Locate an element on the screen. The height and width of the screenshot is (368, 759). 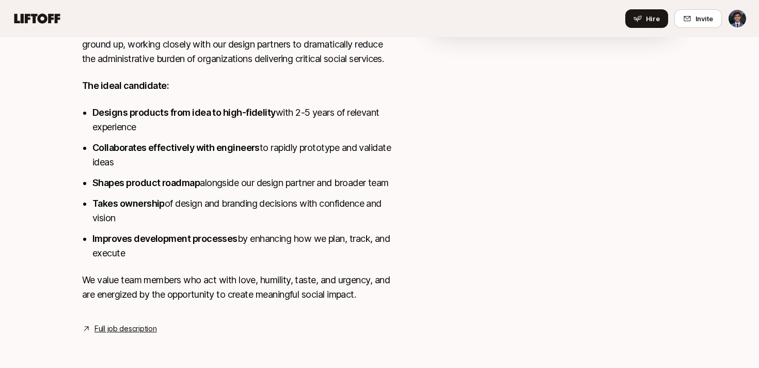
strong: Designs products from idea to high-fidelity is located at coordinates (184, 112).